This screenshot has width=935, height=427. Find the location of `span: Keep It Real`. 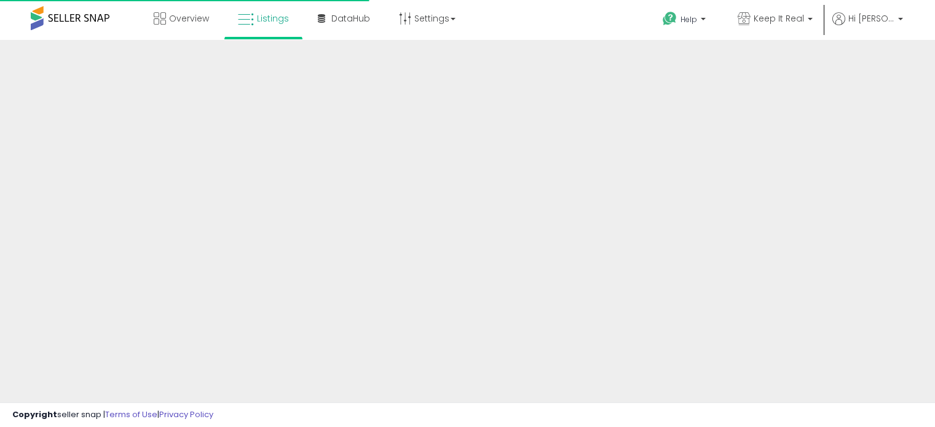

span: Keep It Real is located at coordinates (779, 18).